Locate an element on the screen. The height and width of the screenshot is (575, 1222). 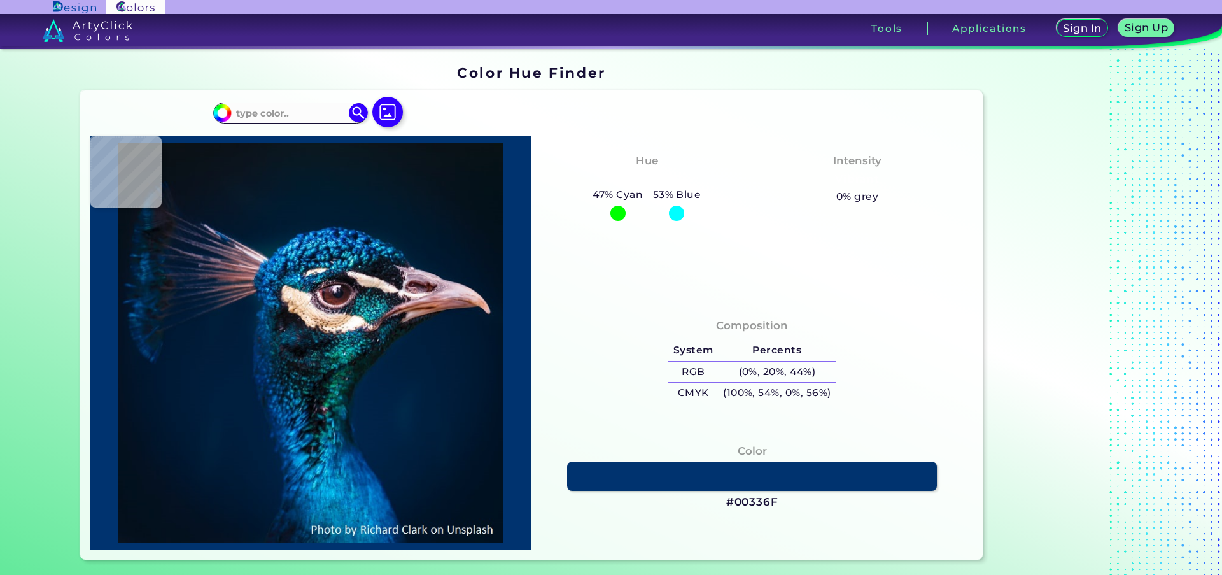
h3: Applications is located at coordinates (989, 28).